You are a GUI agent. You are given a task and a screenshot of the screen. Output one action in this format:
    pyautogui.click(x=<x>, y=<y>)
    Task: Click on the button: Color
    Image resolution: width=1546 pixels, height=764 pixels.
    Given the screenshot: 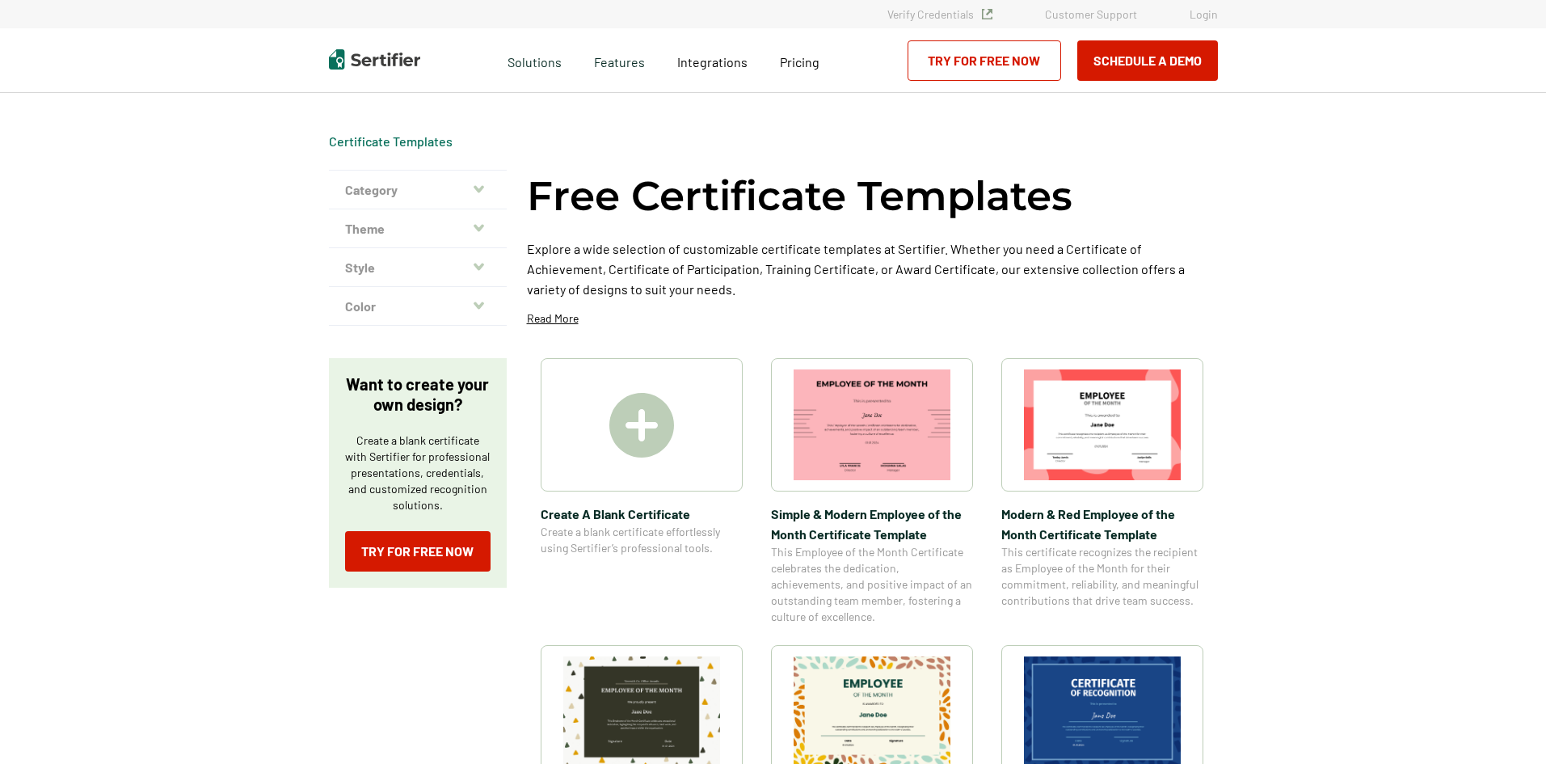 What is the action you would take?
    pyautogui.click(x=418, y=306)
    